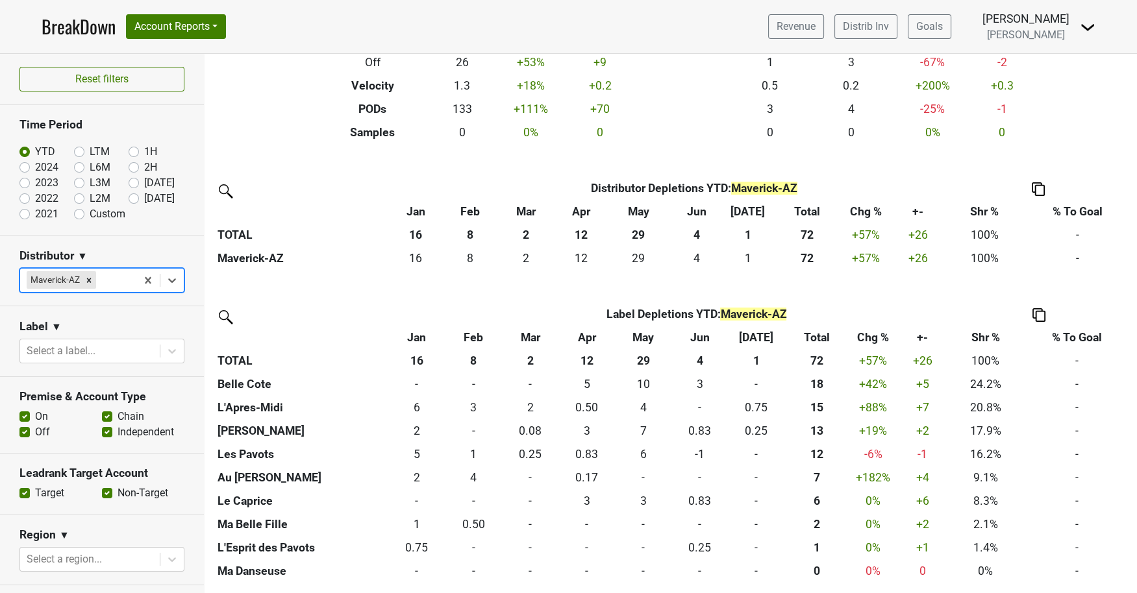 This screenshot has width=1137, height=593. I want to click on h3: Premise & Account Type, so click(102, 397).